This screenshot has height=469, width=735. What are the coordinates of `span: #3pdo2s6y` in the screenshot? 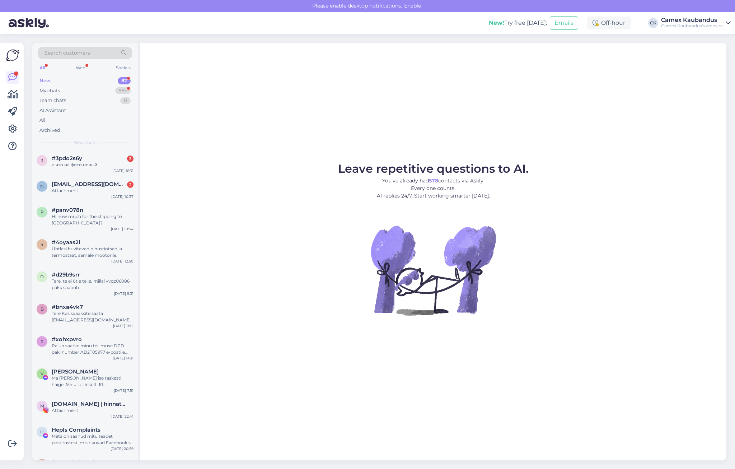 It's located at (67, 158).